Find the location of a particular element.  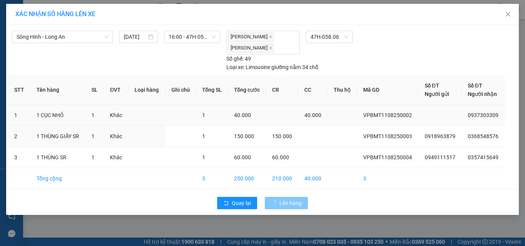

th: Loại hàng is located at coordinates (146, 90).